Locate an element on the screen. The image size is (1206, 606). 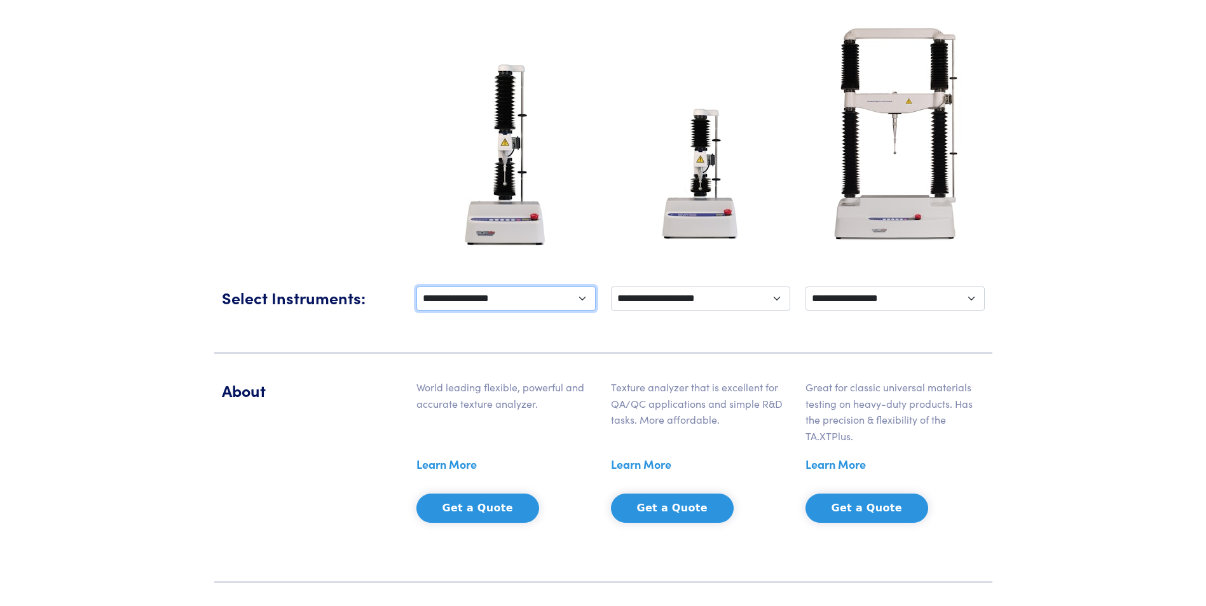
img: ta-xt-express-analyzer.jpg is located at coordinates (700, 174).